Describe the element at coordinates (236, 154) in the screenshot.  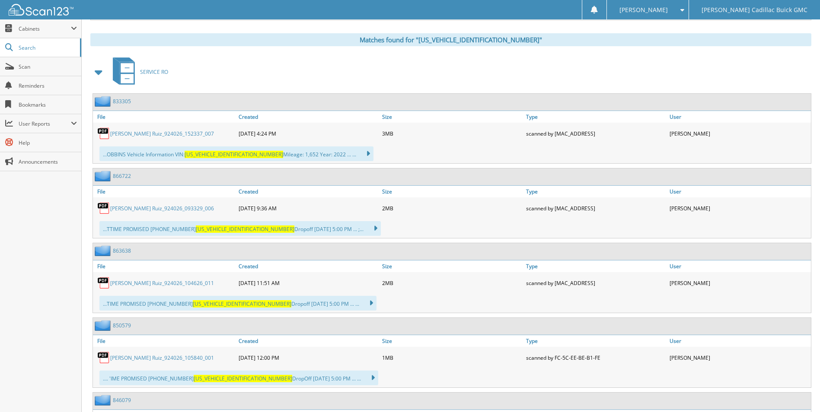
I see `div: ...OBBINS Vehicle Information VIN: Mileage: 1,652 Year: 2022 ... ...` at that location.